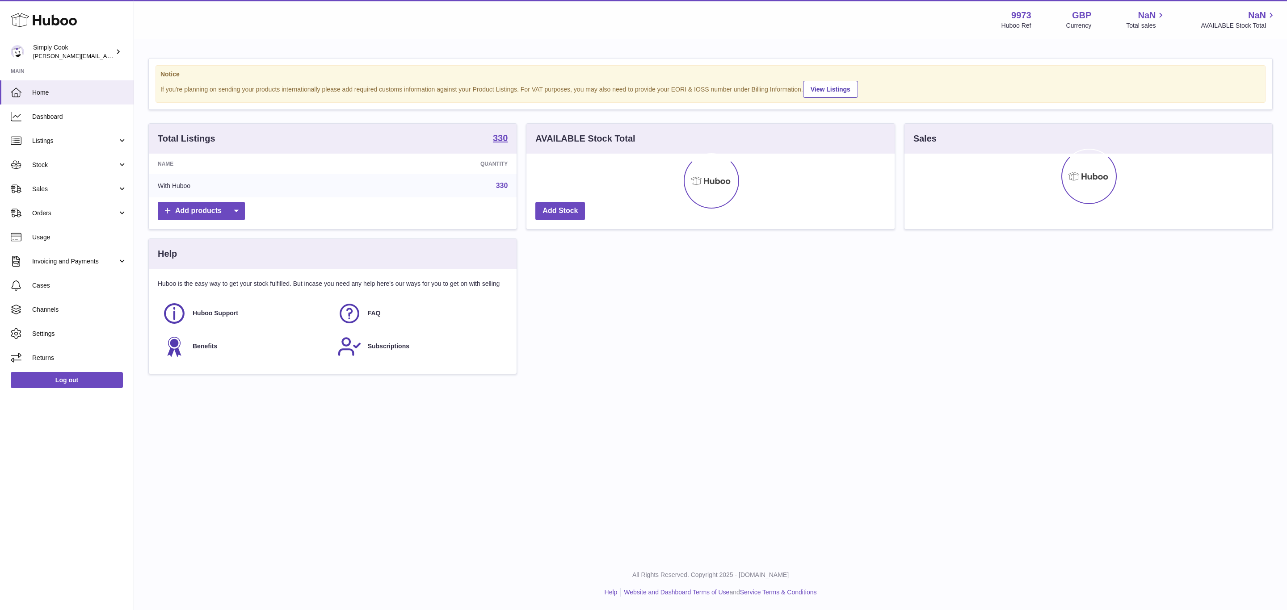 The width and height of the screenshot is (1287, 610). I want to click on li: and, so click(718, 592).